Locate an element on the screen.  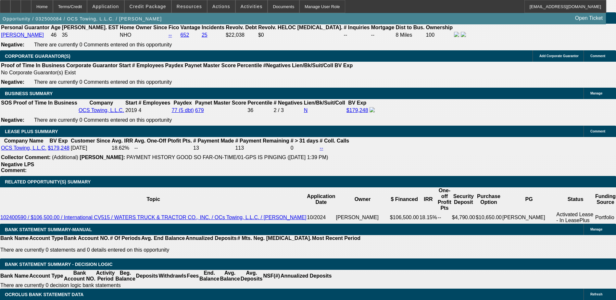
b: Avg. IRR is located at coordinates (122, 141).